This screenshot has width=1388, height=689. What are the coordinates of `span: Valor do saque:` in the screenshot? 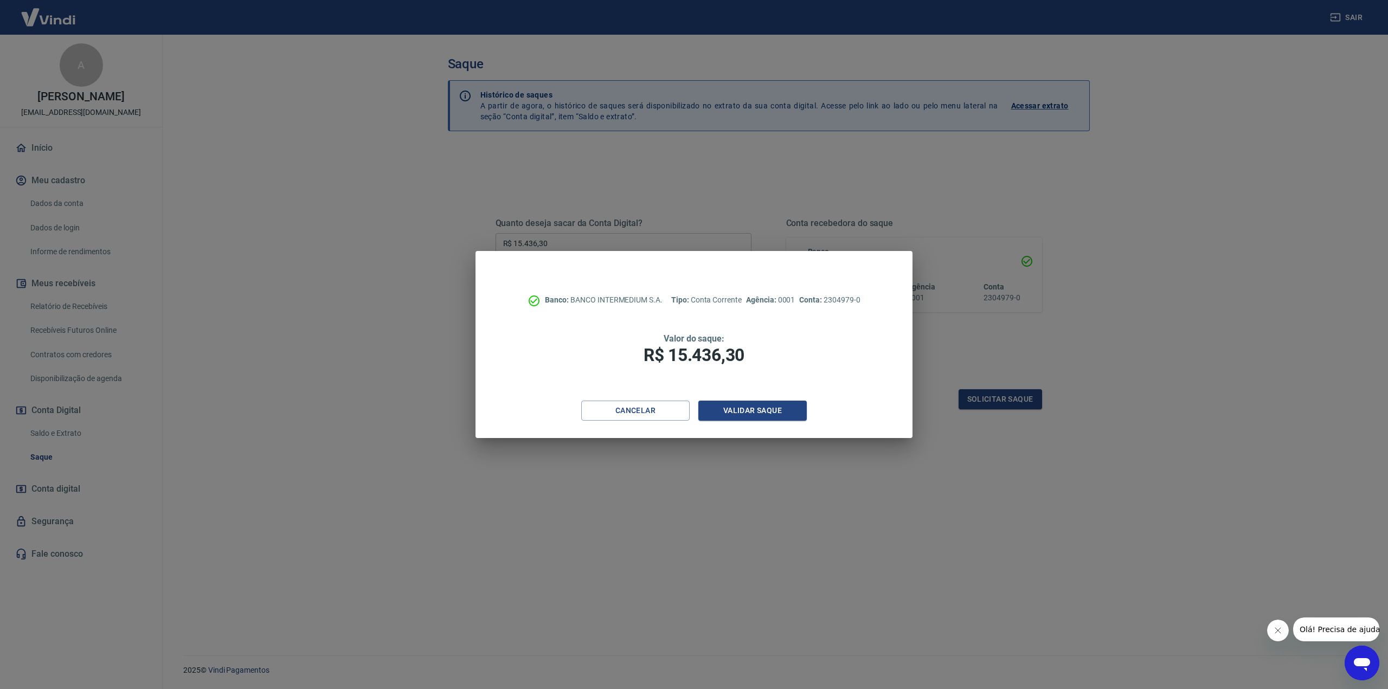 It's located at (694, 338).